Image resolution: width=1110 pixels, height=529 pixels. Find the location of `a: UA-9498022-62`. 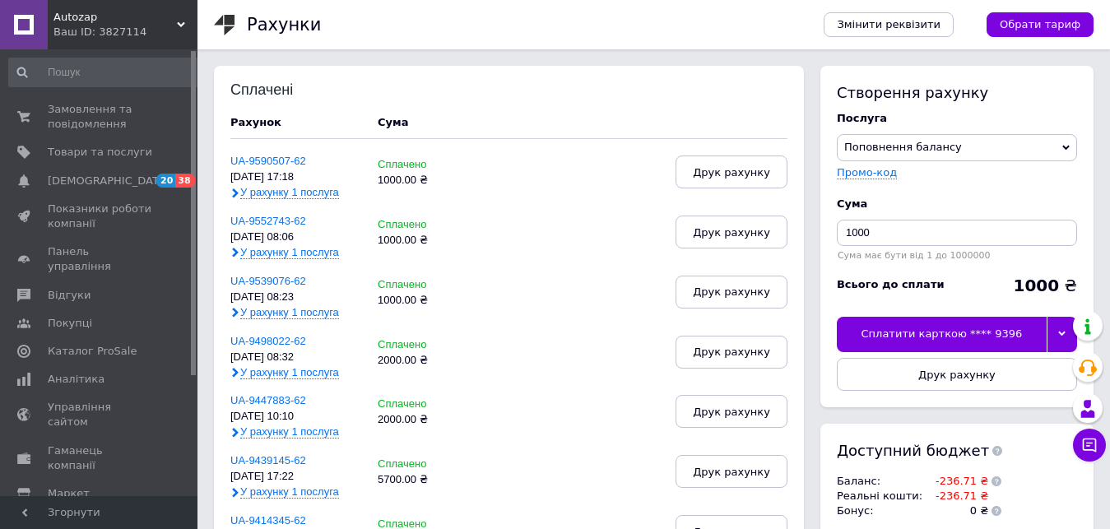

a: UA-9498022-62 is located at coordinates (268, 341).